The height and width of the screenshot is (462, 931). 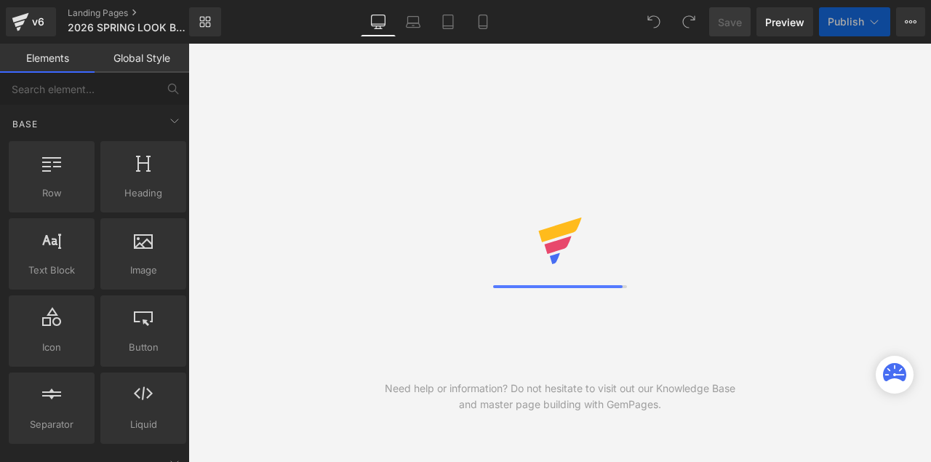 What do you see at coordinates (52, 347) in the screenshot?
I see `span: Icon` at bounding box center [52, 347].